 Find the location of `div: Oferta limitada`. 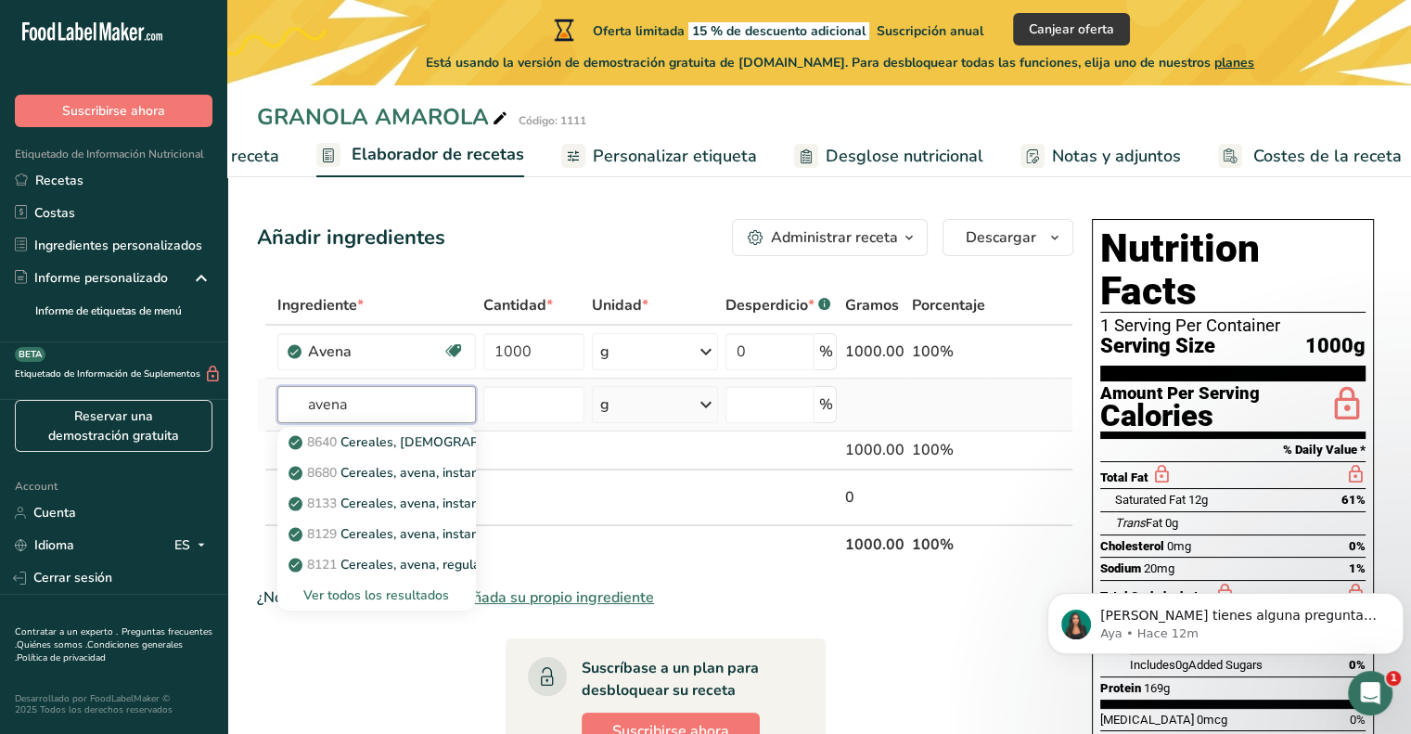

div: Oferta limitada is located at coordinates (766, 30).